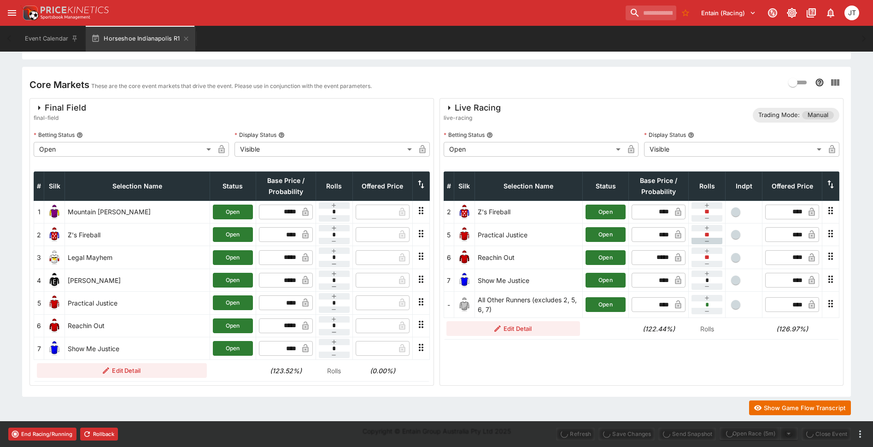 The image size is (873, 447). What do you see at coordinates (792, 13) in the screenshot?
I see `button: Toggle light/dark mode` at bounding box center [792, 13].